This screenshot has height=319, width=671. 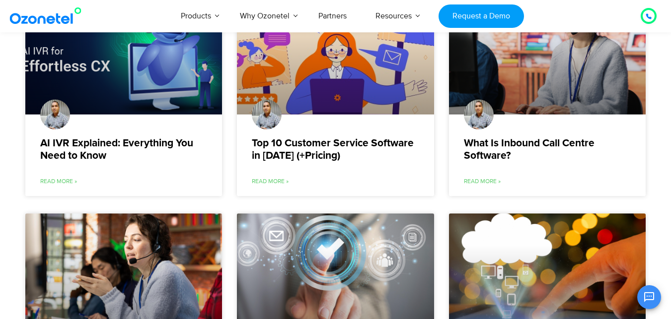 What do you see at coordinates (548, 149) in the screenshot?
I see `a: What Is Inbound Call Centre Software?` at bounding box center [548, 149].